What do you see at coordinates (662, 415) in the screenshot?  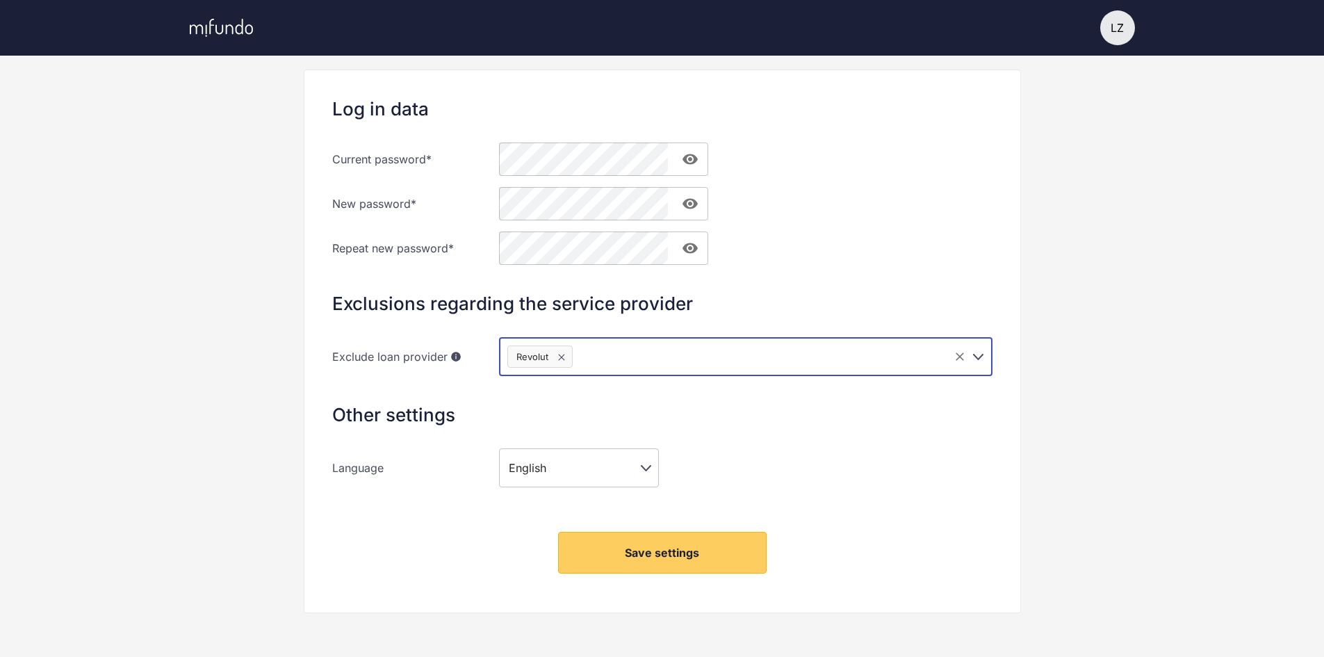 I see `h3: Other settings` at bounding box center [662, 415].